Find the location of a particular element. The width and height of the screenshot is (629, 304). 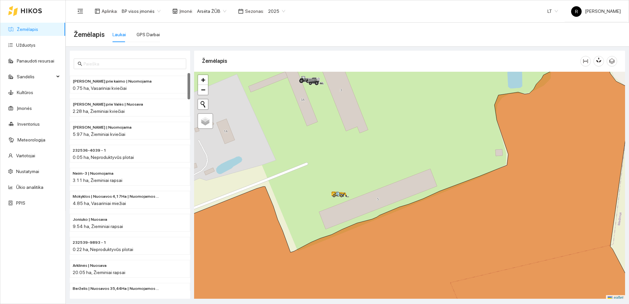

a: Kultūros is located at coordinates (25, 92).